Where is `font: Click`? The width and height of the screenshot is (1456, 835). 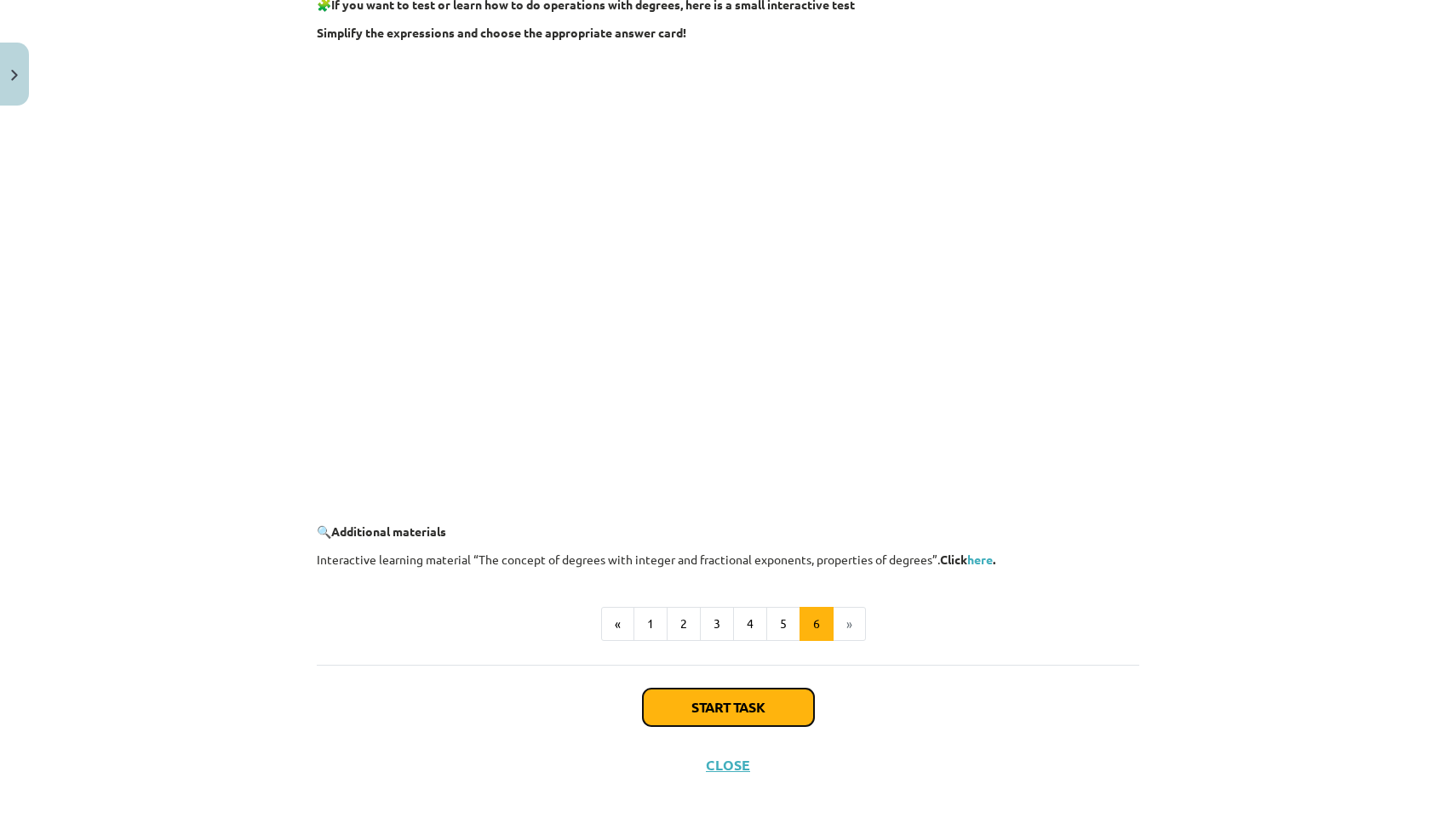 font: Click is located at coordinates (954, 559).